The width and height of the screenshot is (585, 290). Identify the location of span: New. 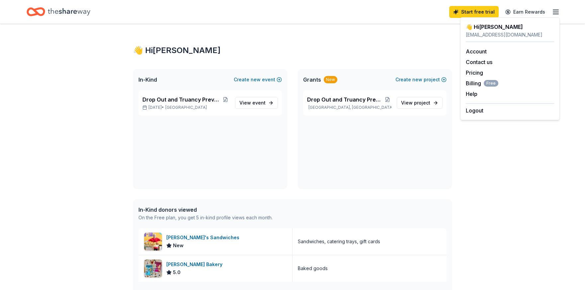
(178, 246).